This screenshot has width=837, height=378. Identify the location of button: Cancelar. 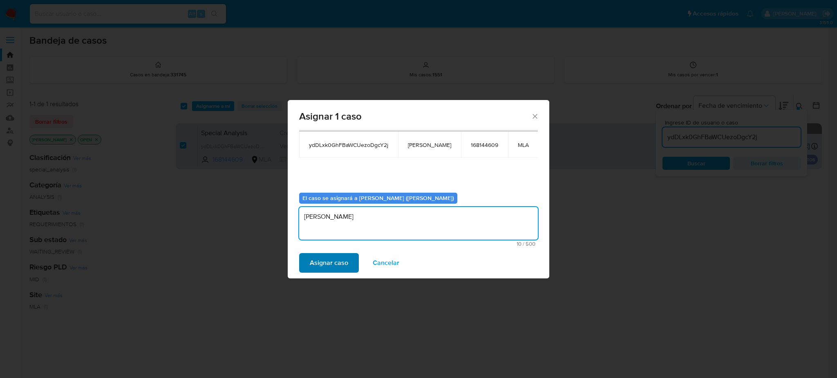
(386, 263).